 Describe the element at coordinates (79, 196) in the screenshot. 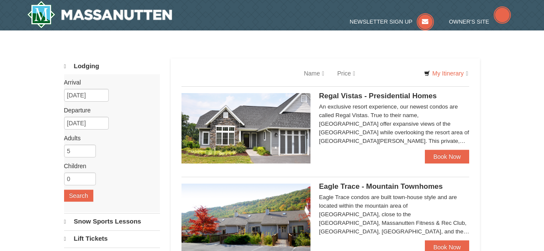

I see `button: Search` at that location.